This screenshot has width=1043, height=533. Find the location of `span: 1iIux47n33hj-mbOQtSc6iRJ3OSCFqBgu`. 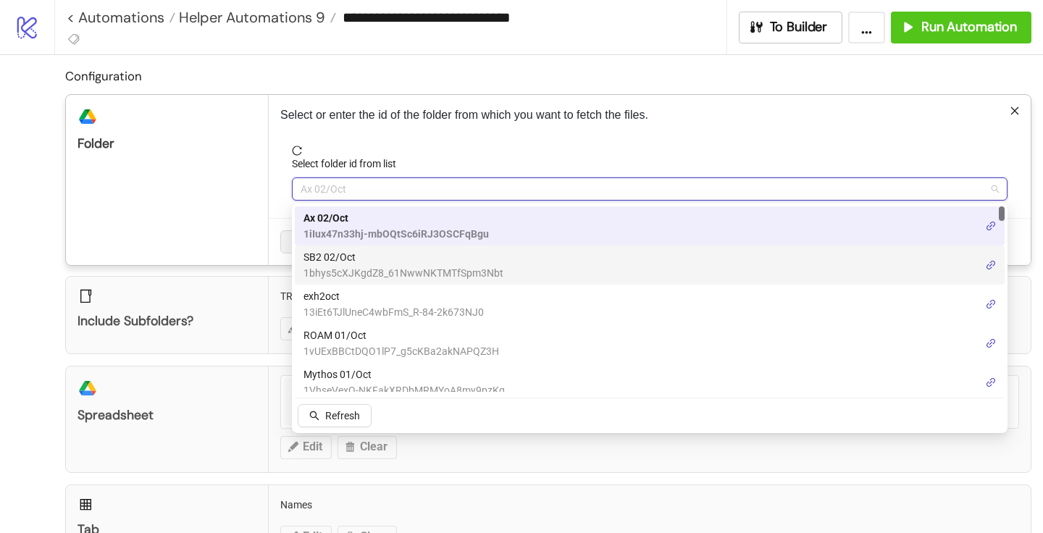

span: 1iIux47n33hj-mbOQtSc6iRJ3OSCFqBgu is located at coordinates (396, 234).